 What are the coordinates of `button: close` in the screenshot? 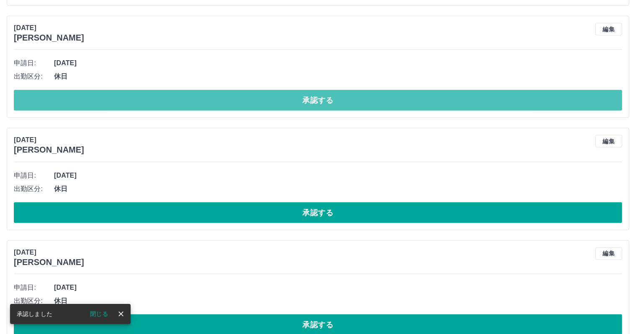 It's located at (121, 314).